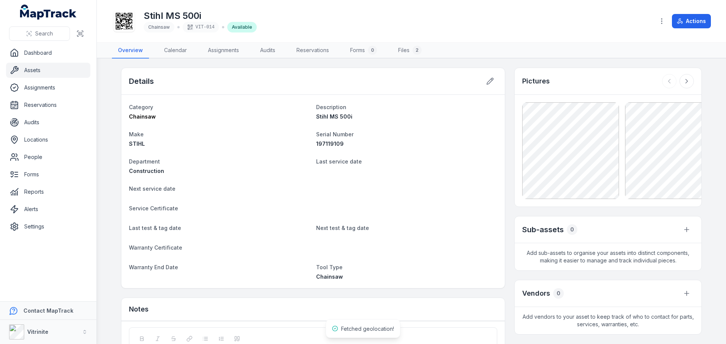 The width and height of the screenshot is (726, 344). What do you see at coordinates (48, 70) in the screenshot?
I see `a: Assets` at bounding box center [48, 70].